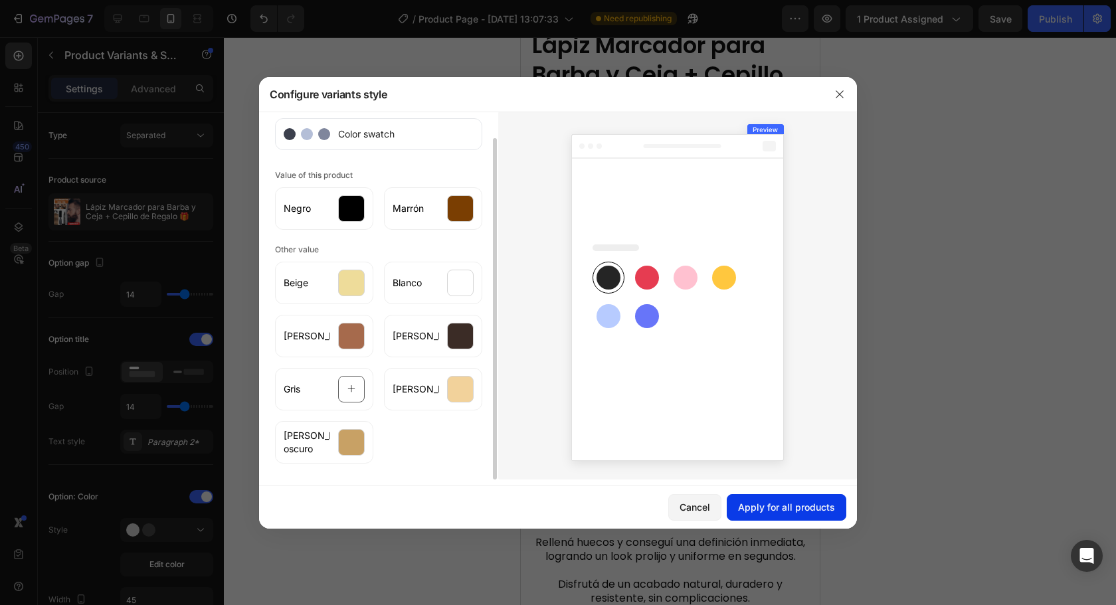 Image resolution: width=1116 pixels, height=605 pixels. What do you see at coordinates (328, 94) in the screenshot?
I see `div: Configure variants style` at bounding box center [328, 94].